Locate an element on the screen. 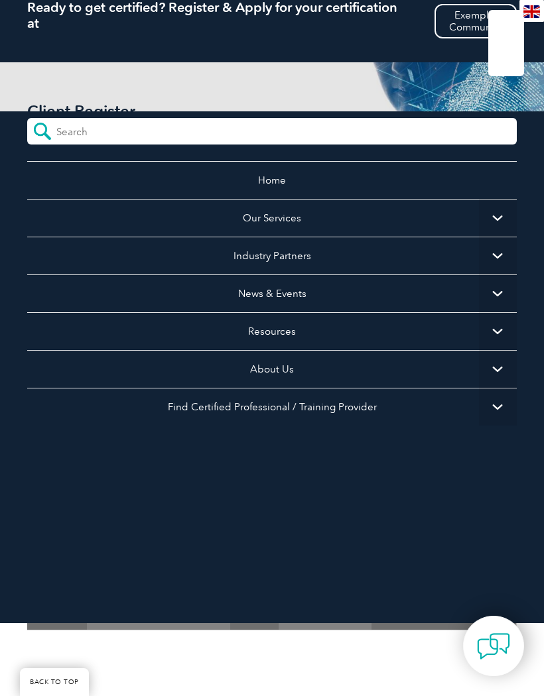 The width and height of the screenshot is (544, 696). a: Our Services is located at coordinates (272, 217).